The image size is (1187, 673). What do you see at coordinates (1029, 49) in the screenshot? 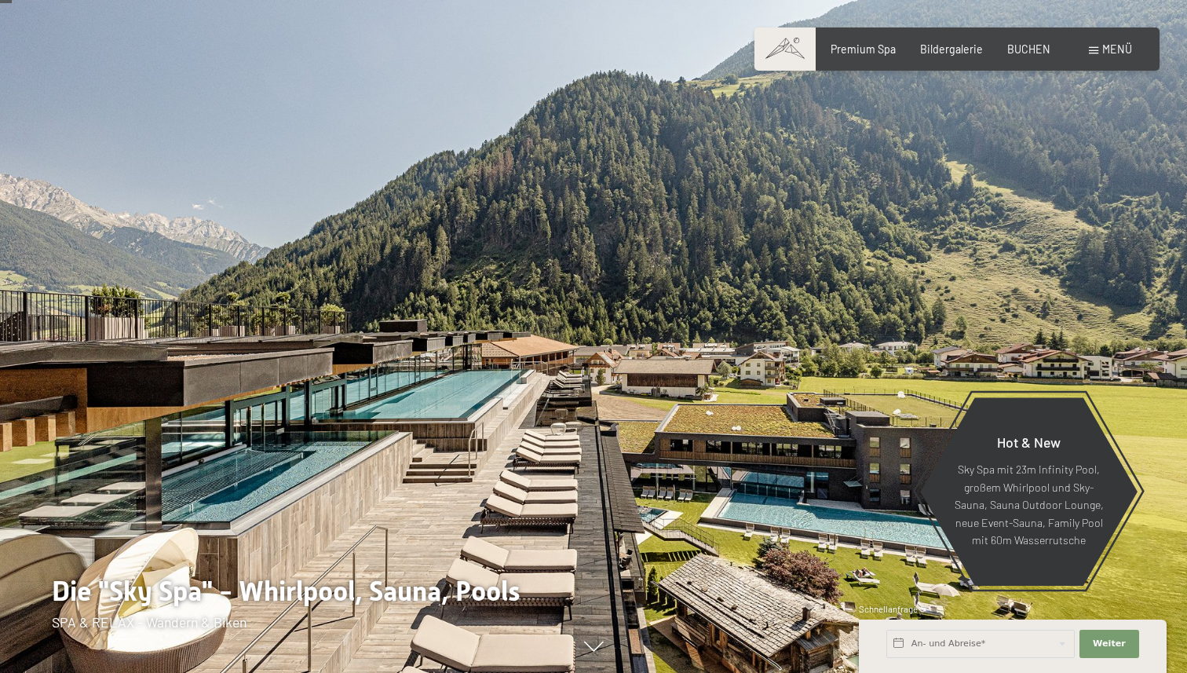
I see `span: BUCHEN` at bounding box center [1029, 49].